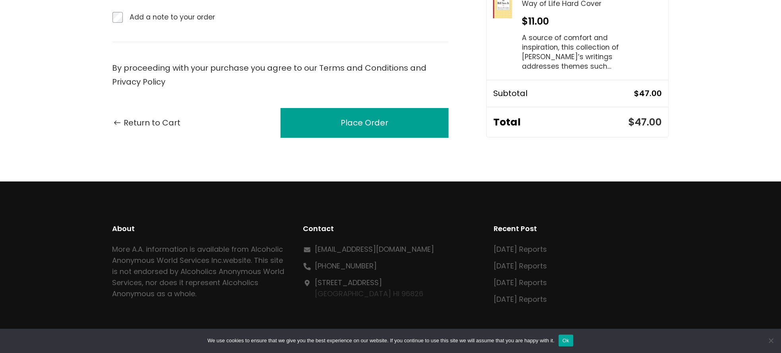 The image size is (781, 353). I want to click on a: Return to Cart, so click(147, 123).